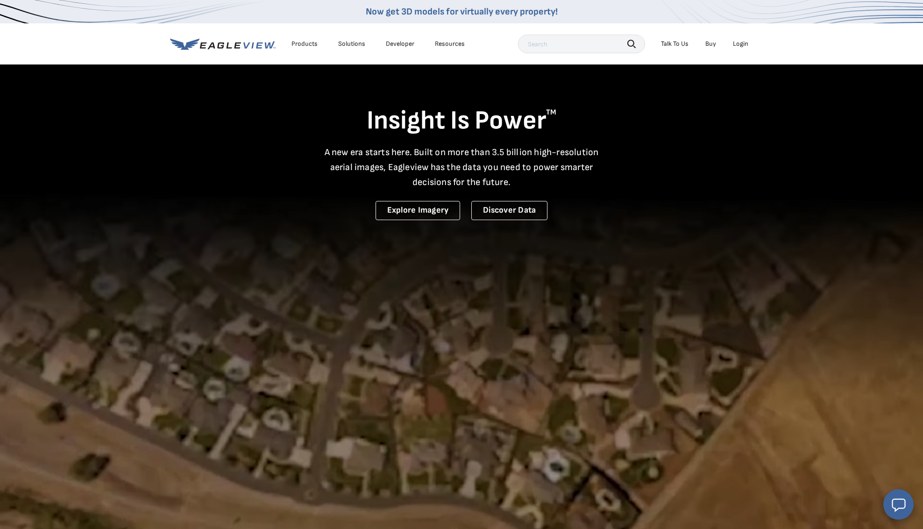 This screenshot has height=529, width=923. Describe the element at coordinates (352, 44) in the screenshot. I see `div: Solutions` at that location.